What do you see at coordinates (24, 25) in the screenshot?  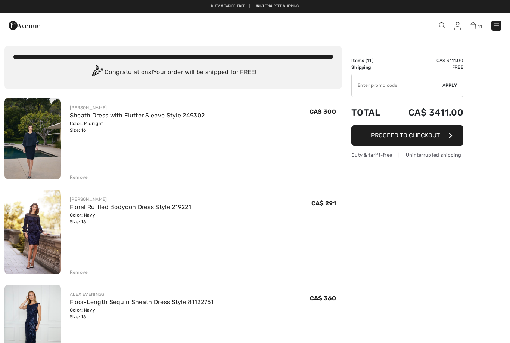 I see `a: 1ère Avenue` at bounding box center [24, 25].